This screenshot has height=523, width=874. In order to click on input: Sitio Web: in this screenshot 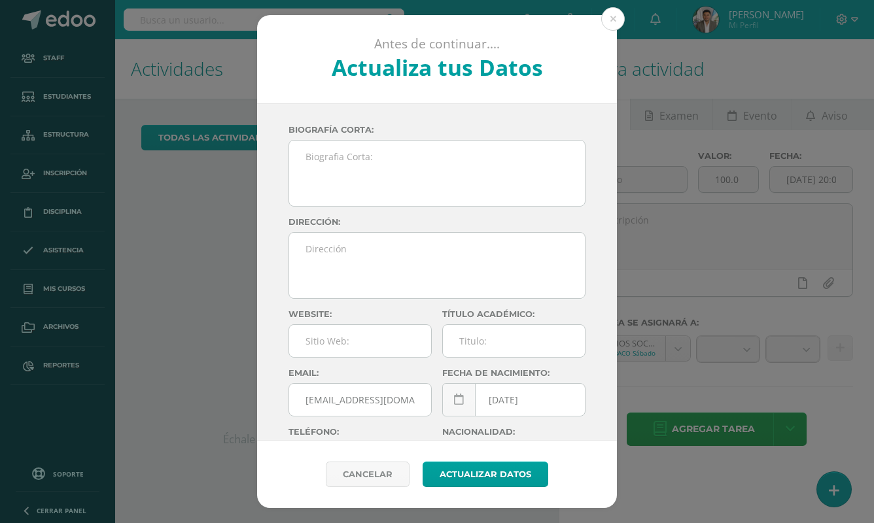, I will do `click(360, 341)`.